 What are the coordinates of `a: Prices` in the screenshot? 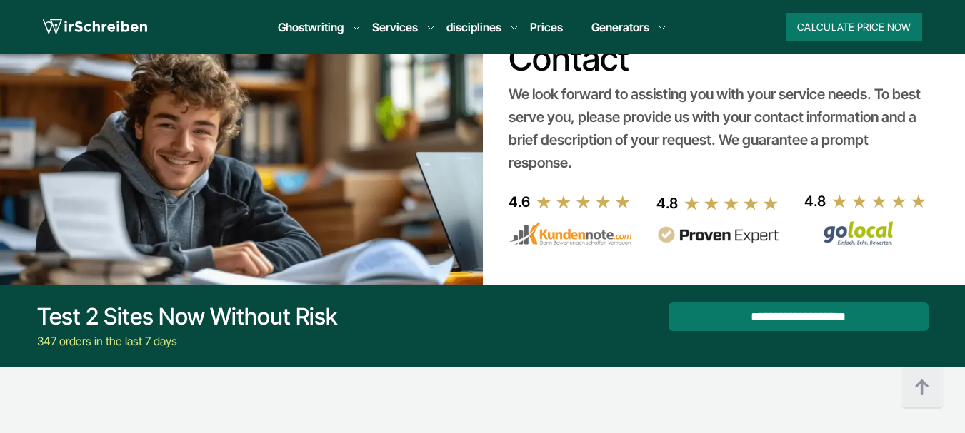 It's located at (546, 27).